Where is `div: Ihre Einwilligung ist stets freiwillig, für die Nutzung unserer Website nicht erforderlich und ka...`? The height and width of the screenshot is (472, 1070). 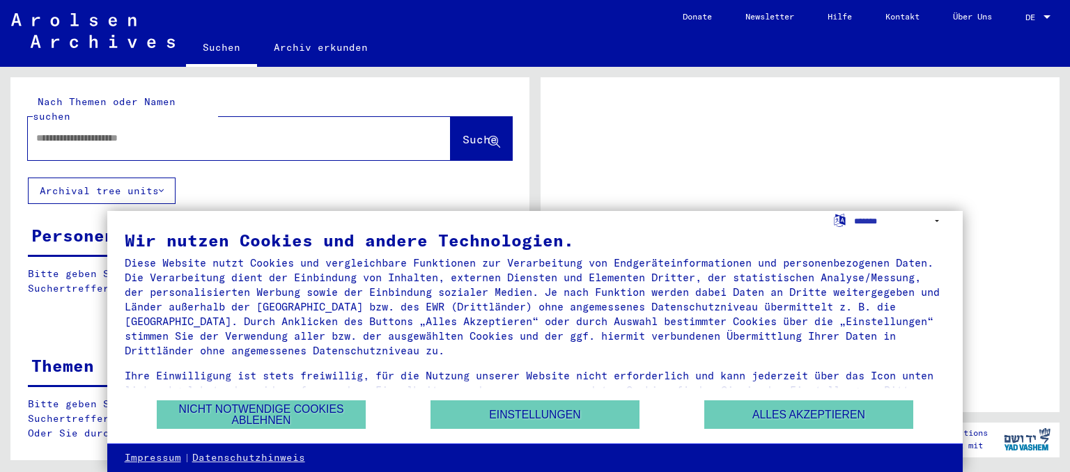 div: Ihre Einwilligung ist stets freiwillig, für die Nutzung unserer Website nicht erforderlich und ka... is located at coordinates (535, 390).